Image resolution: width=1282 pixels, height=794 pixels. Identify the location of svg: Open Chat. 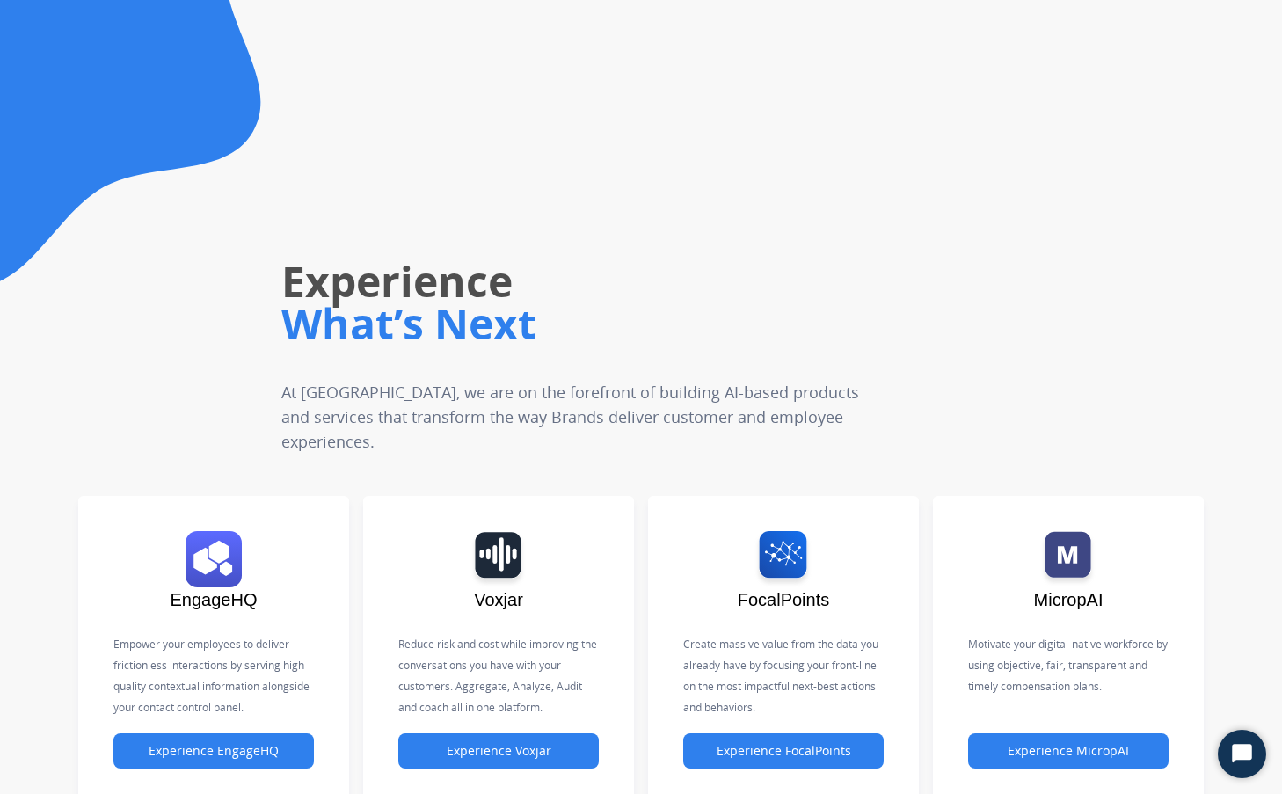
(1242, 754).